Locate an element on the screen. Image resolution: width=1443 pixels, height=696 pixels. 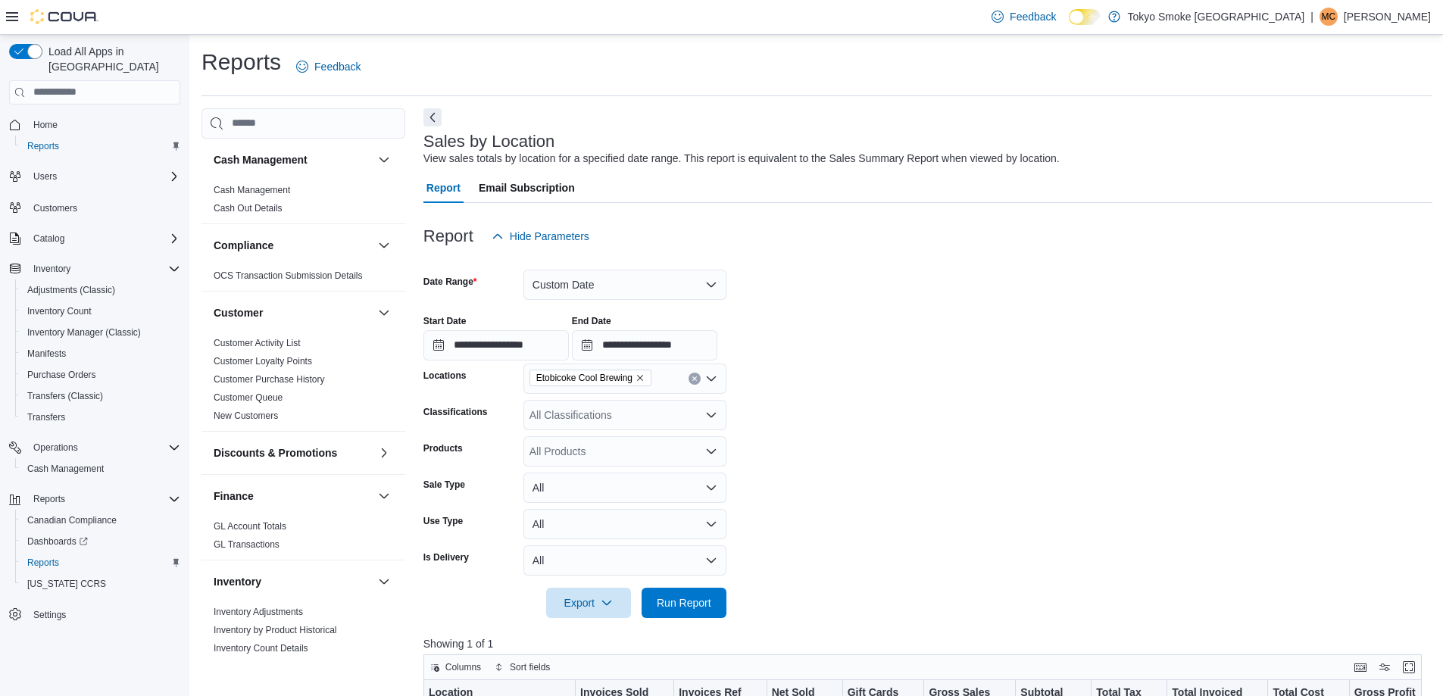
span: Email Subscription is located at coordinates (527, 188).